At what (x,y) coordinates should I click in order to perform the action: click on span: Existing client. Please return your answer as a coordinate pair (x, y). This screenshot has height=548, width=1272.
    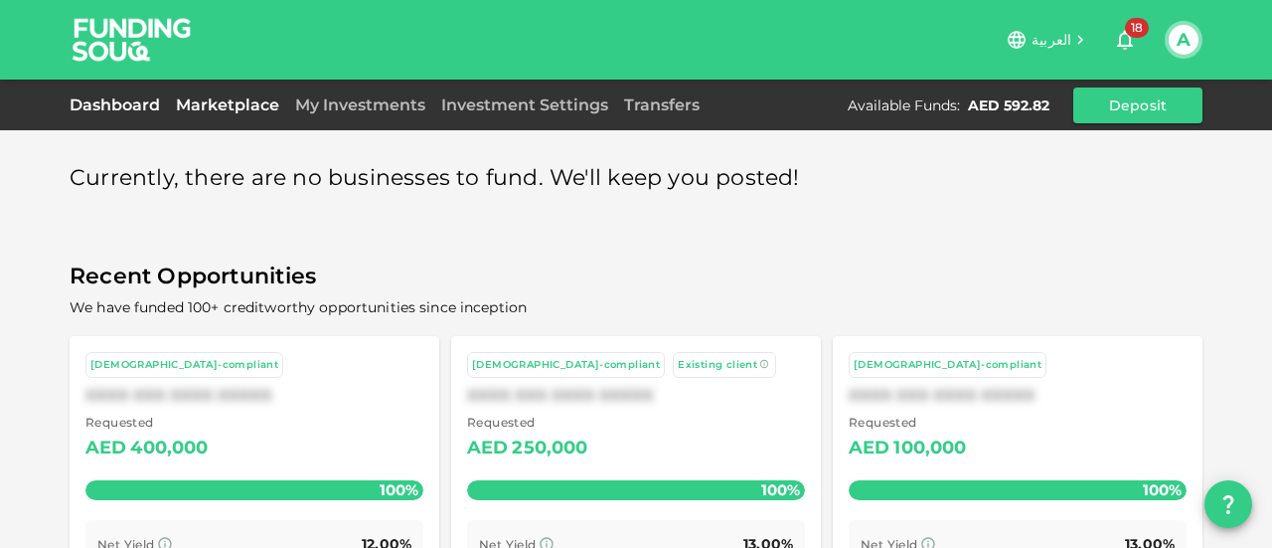
    Looking at the image, I should click on (718, 364).